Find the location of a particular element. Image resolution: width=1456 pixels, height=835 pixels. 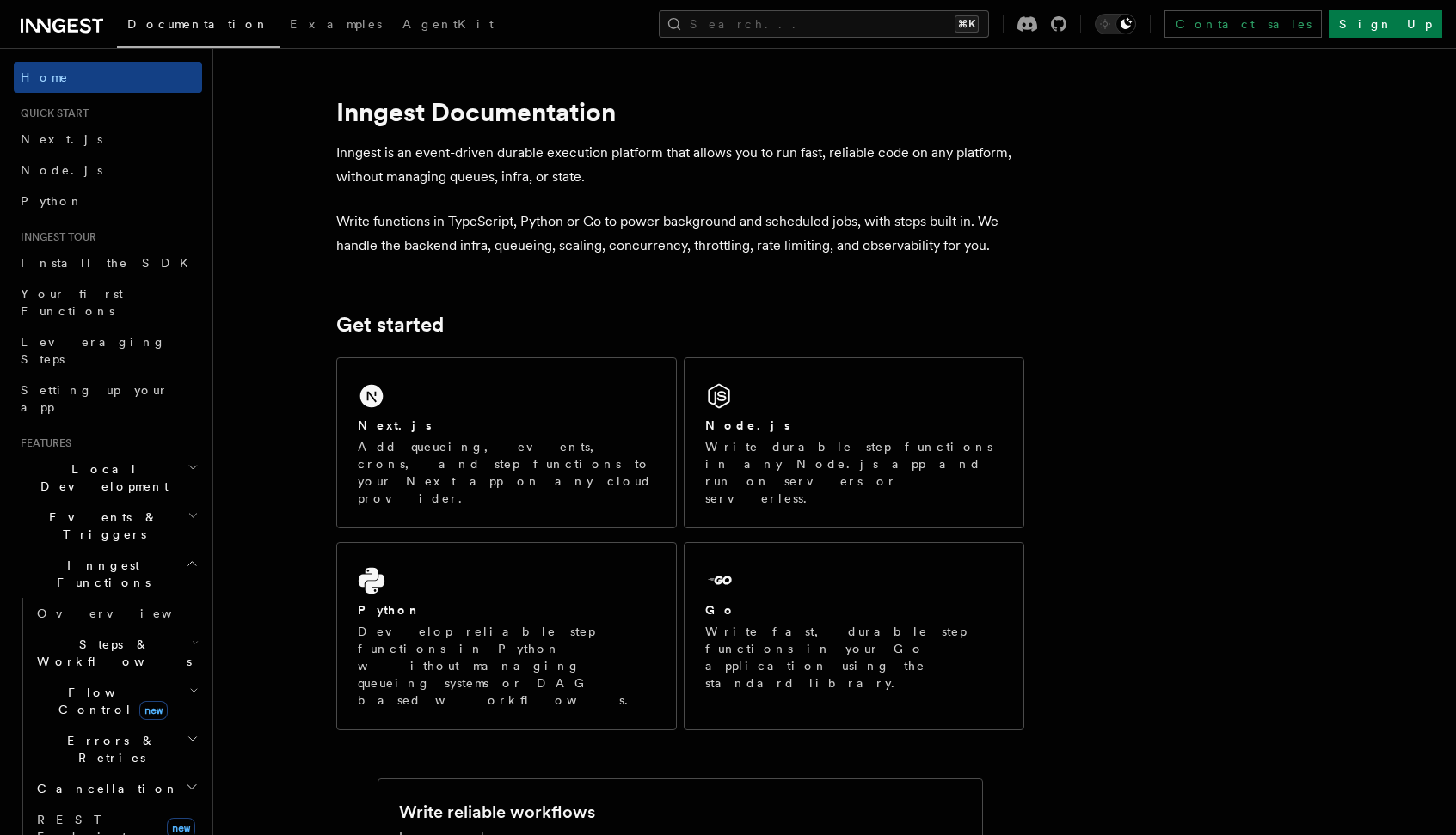

a: Overview is located at coordinates (116, 613).